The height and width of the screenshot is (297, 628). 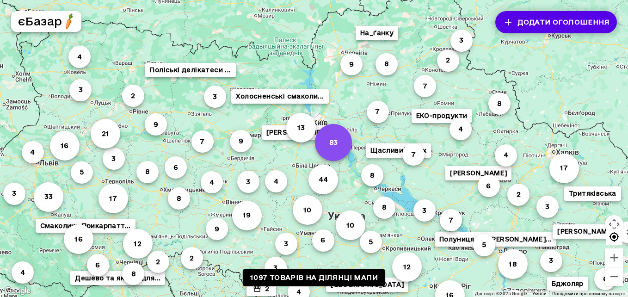 I want to click on button: 13, so click(x=301, y=128).